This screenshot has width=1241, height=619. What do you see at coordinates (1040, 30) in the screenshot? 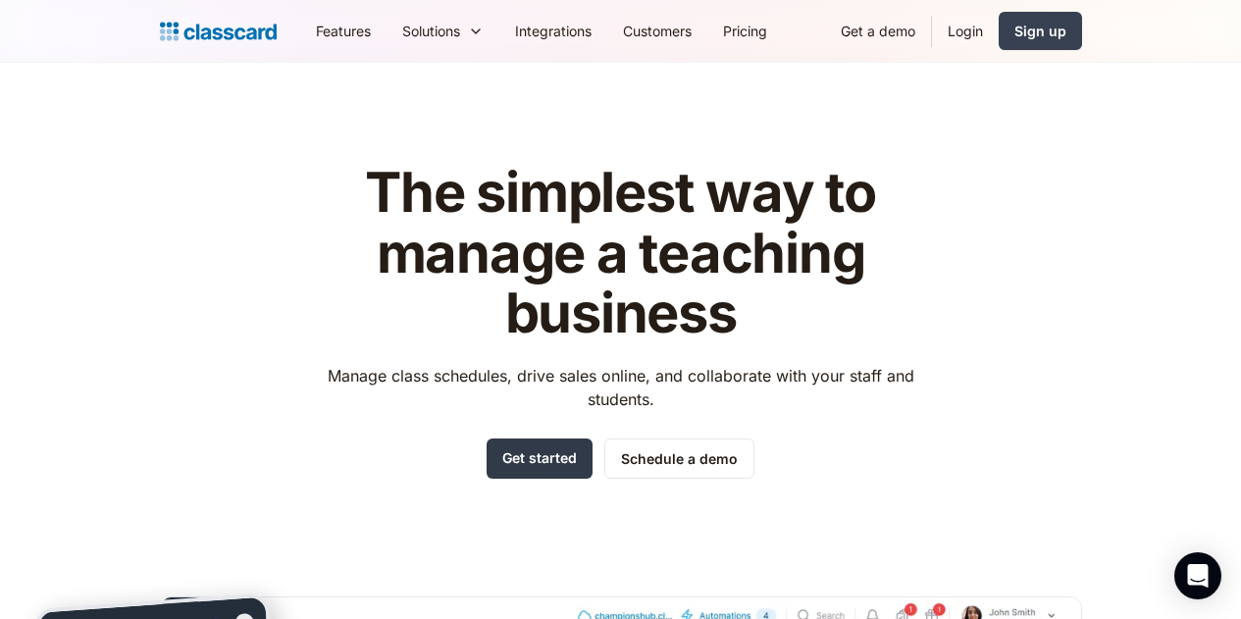
I see `div: Sign up` at bounding box center [1040, 30].